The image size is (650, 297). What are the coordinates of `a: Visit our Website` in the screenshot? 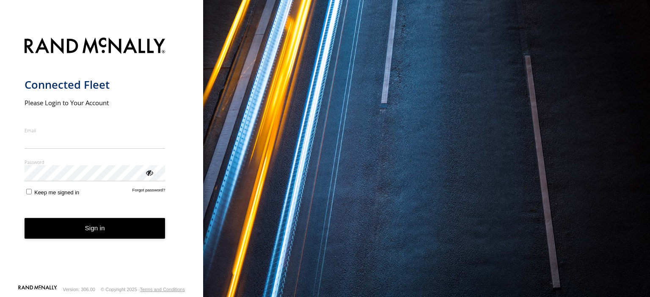 It's located at (38, 290).